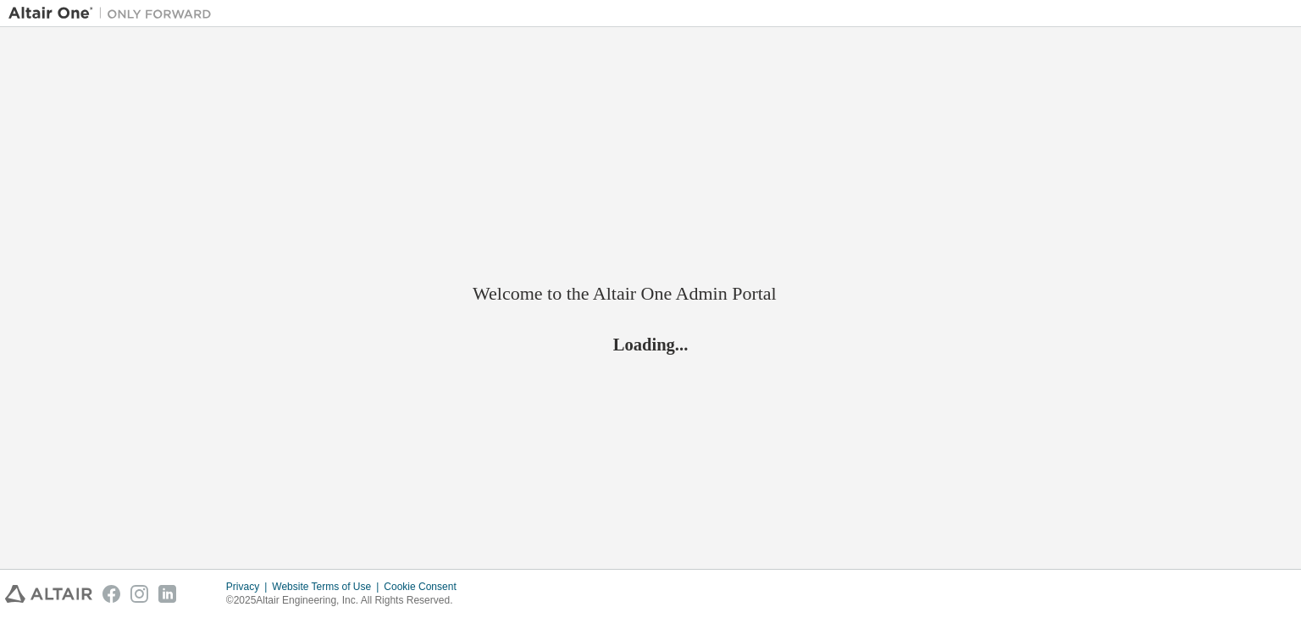 Image resolution: width=1301 pixels, height=618 pixels. I want to click on div: Privacy, so click(249, 587).